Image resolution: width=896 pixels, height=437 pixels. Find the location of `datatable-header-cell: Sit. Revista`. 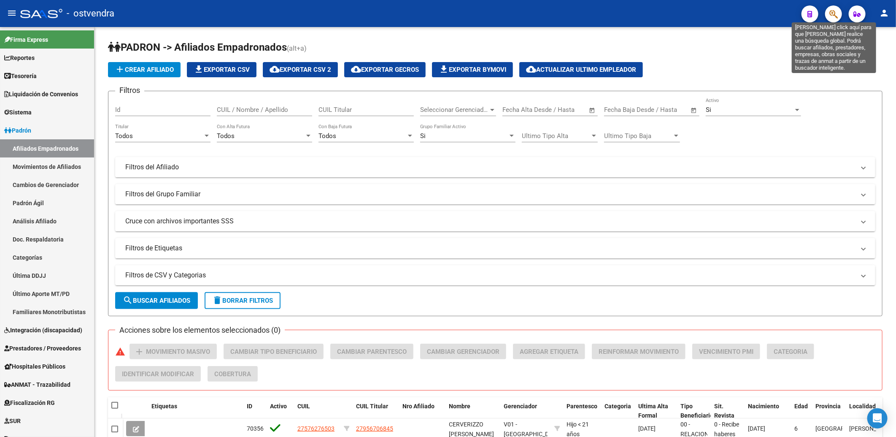

datatable-header-cell: Sit. Revista is located at coordinates (728, 411).